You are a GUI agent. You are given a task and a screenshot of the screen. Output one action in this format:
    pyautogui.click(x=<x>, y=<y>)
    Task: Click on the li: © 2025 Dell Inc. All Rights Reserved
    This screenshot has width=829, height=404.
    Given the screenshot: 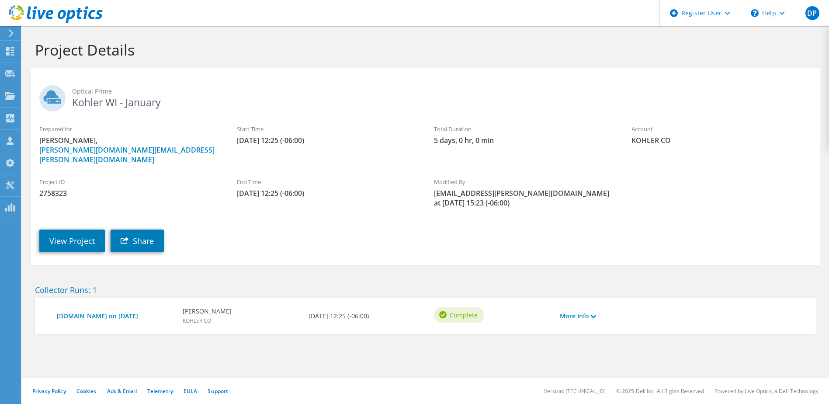 What is the action you would take?
    pyautogui.click(x=660, y=391)
    